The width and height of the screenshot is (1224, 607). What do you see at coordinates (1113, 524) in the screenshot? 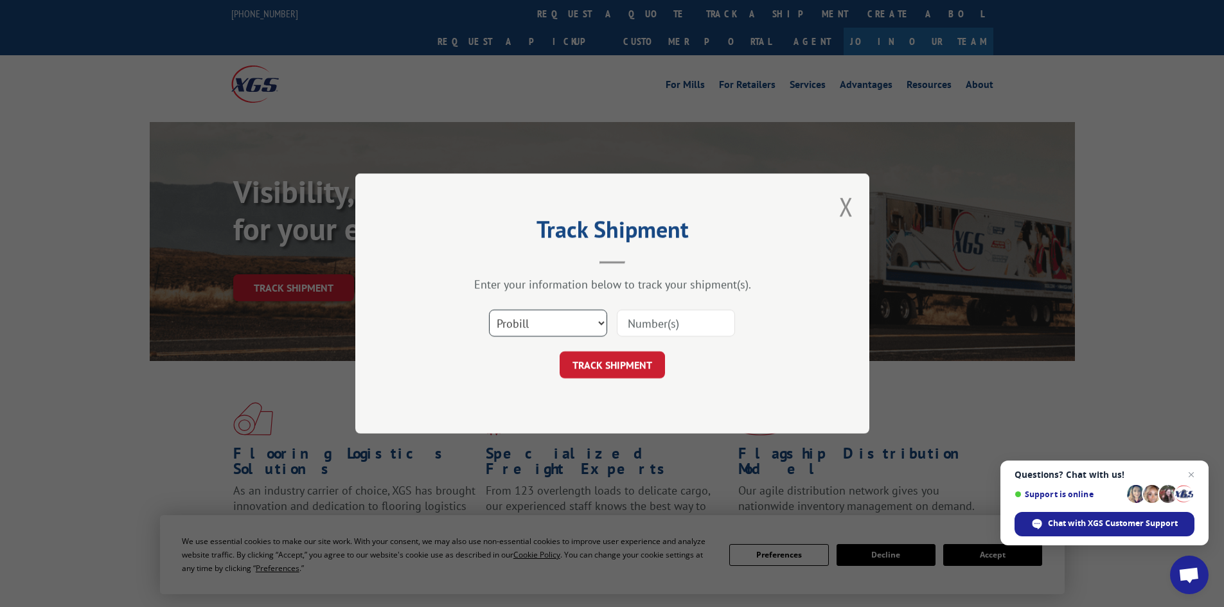
I see `span: Chat with XGS Customer Support` at bounding box center [1113, 524].